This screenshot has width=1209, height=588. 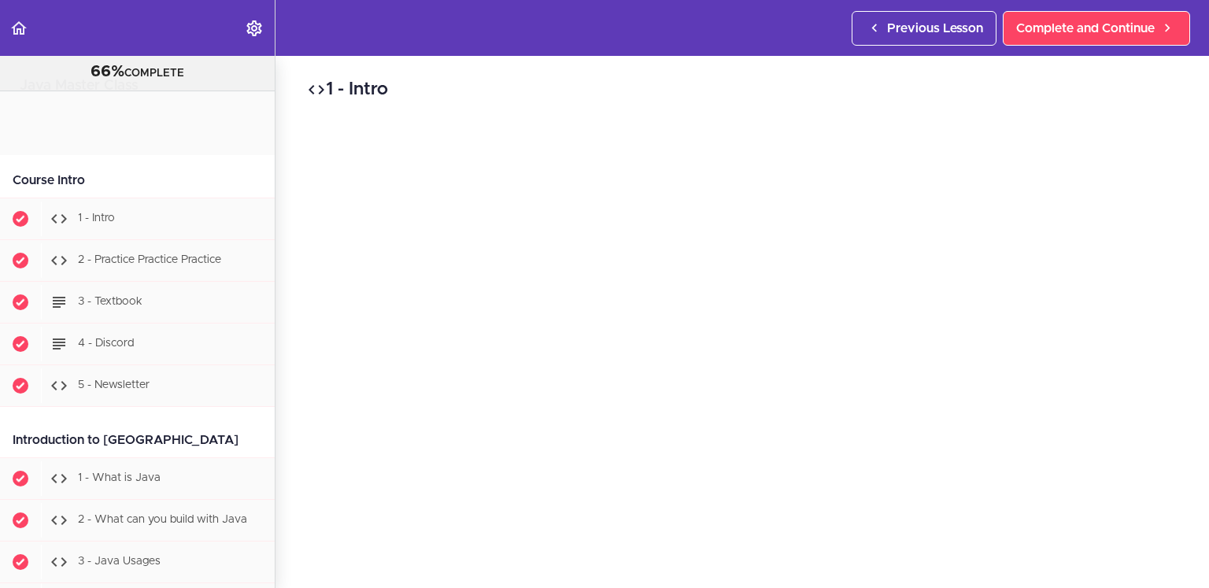 What do you see at coordinates (19, 28) in the screenshot?
I see `svg: Back to course curriculum` at bounding box center [19, 28].